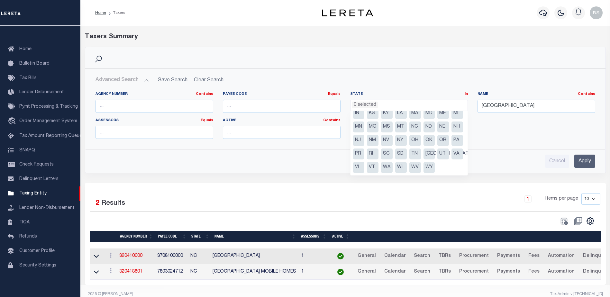  What do you see at coordinates (458, 154) in the screenshot?
I see `li: VA` at bounding box center [458, 154].